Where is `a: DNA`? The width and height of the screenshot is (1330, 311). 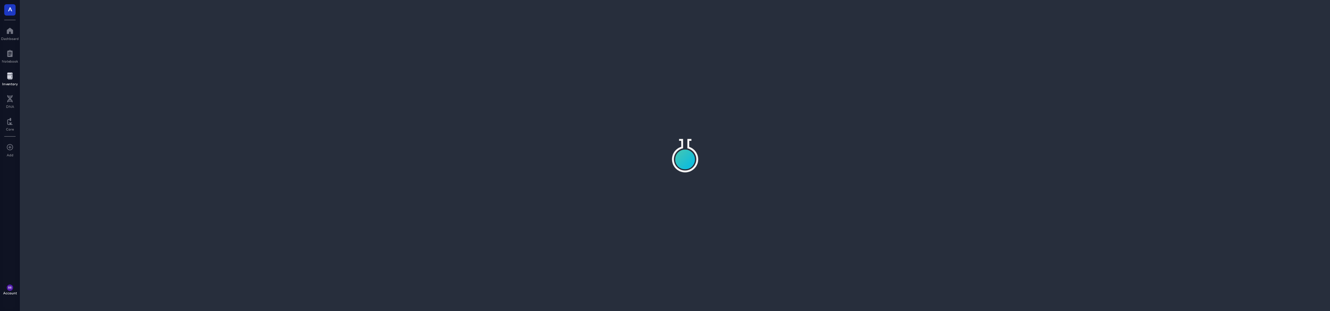 a: DNA is located at coordinates (10, 101).